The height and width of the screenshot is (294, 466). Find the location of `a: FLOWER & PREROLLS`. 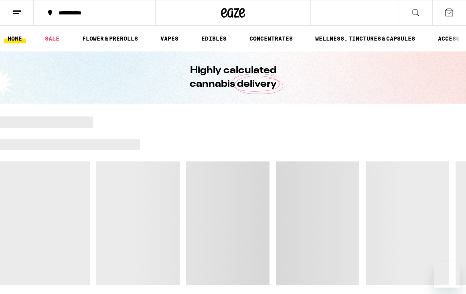

a: FLOWER & PREROLLS is located at coordinates (110, 39).